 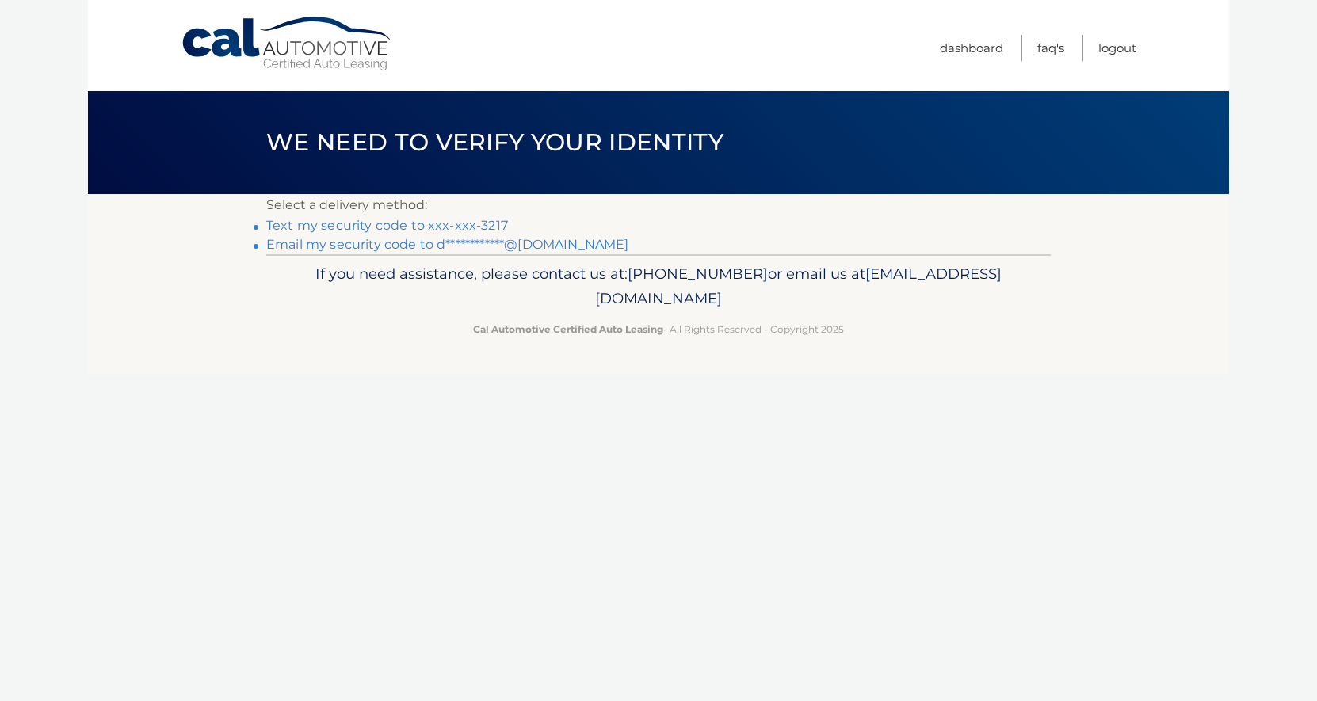 What do you see at coordinates (658, 205) in the screenshot?
I see `p: Select a delivery method:` at bounding box center [658, 205].